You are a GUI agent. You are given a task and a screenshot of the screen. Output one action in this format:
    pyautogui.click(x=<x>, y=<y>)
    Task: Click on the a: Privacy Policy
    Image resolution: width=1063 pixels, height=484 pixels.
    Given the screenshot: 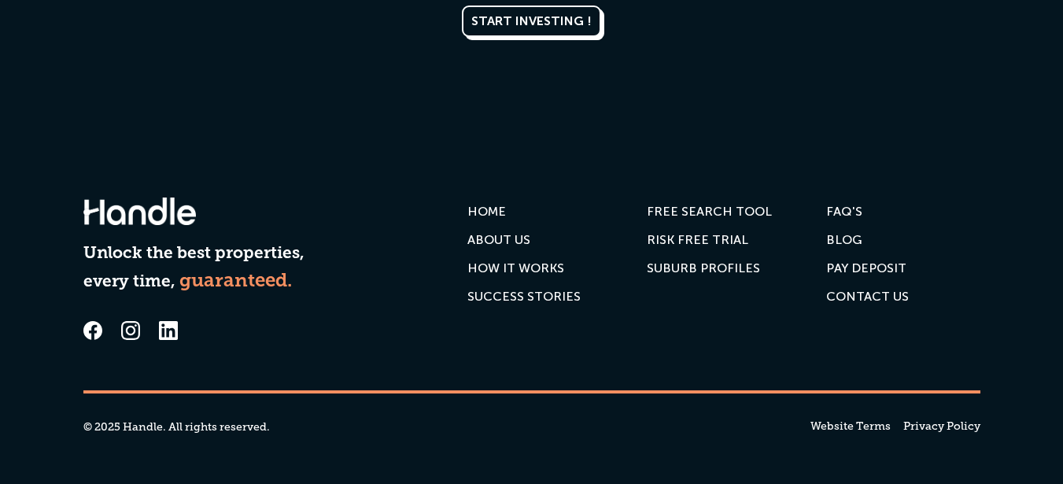 What is the action you would take?
    pyautogui.click(x=941, y=426)
    